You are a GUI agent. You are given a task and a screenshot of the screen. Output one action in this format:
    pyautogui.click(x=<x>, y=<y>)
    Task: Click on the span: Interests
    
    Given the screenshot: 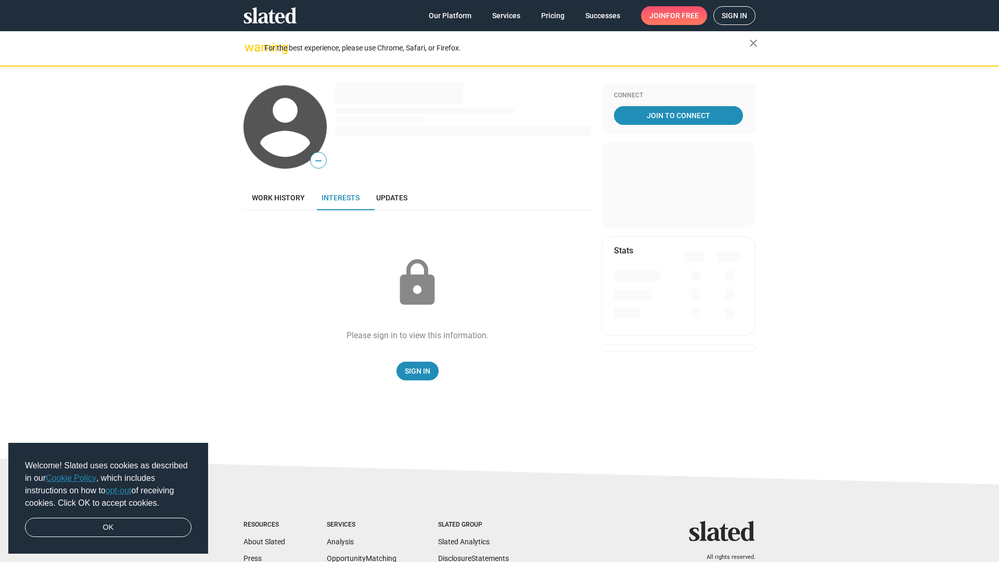 What is the action you would take?
    pyautogui.click(x=340, y=198)
    